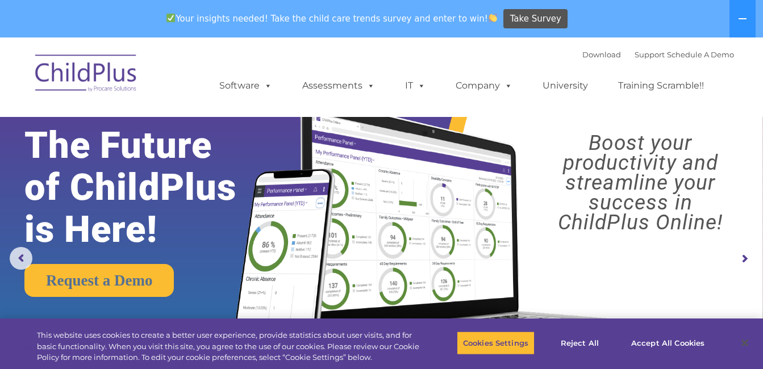 The height and width of the screenshot is (369, 763). Describe the element at coordinates (650, 55) in the screenshot. I see `a: Support` at that location.